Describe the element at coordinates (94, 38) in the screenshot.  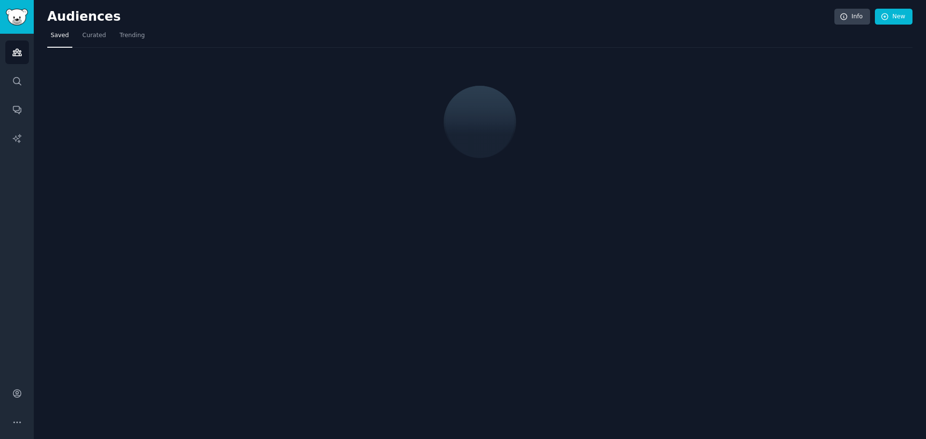
I see `a: Curated` at that location.